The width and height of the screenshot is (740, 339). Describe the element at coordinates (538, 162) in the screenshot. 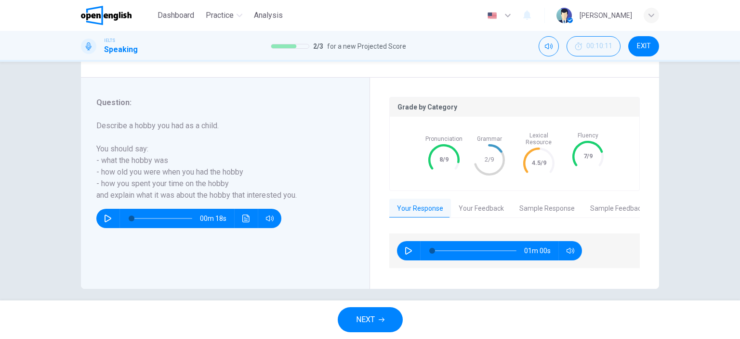

I see `text: 4.5/9` at that location.